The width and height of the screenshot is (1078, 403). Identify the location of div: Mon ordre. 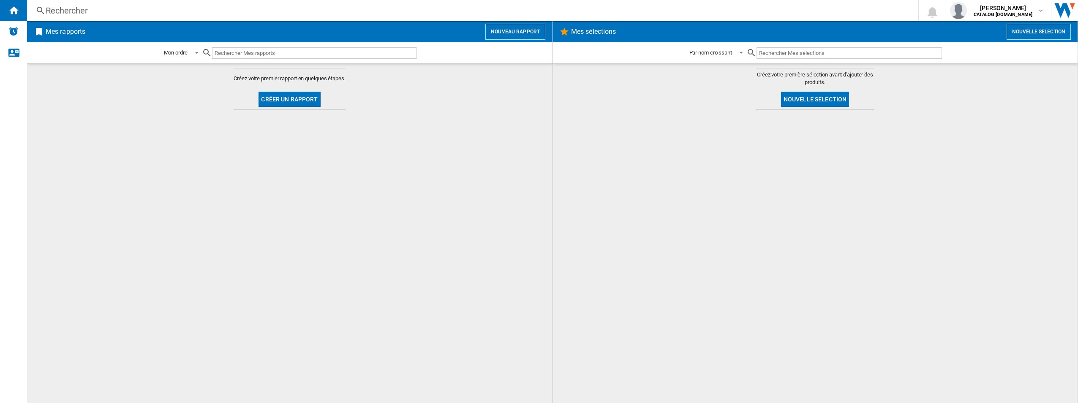
(176, 52).